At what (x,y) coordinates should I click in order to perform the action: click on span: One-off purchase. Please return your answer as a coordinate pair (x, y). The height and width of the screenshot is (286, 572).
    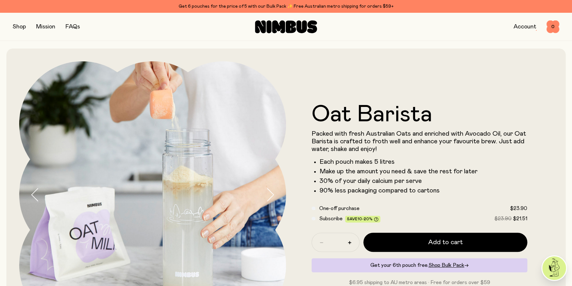
    Looking at the image, I should click on (339, 209).